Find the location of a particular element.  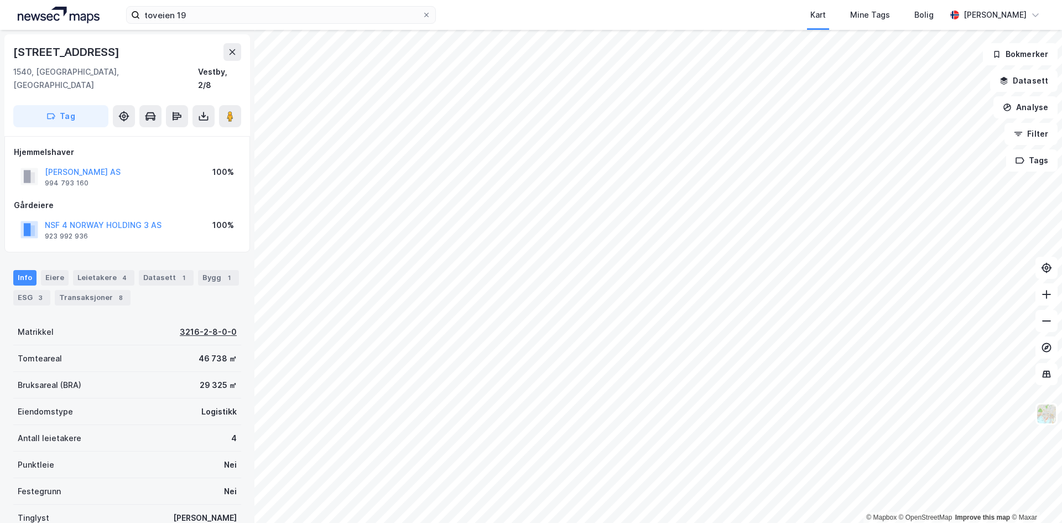

a: Mapbox is located at coordinates (881, 517).